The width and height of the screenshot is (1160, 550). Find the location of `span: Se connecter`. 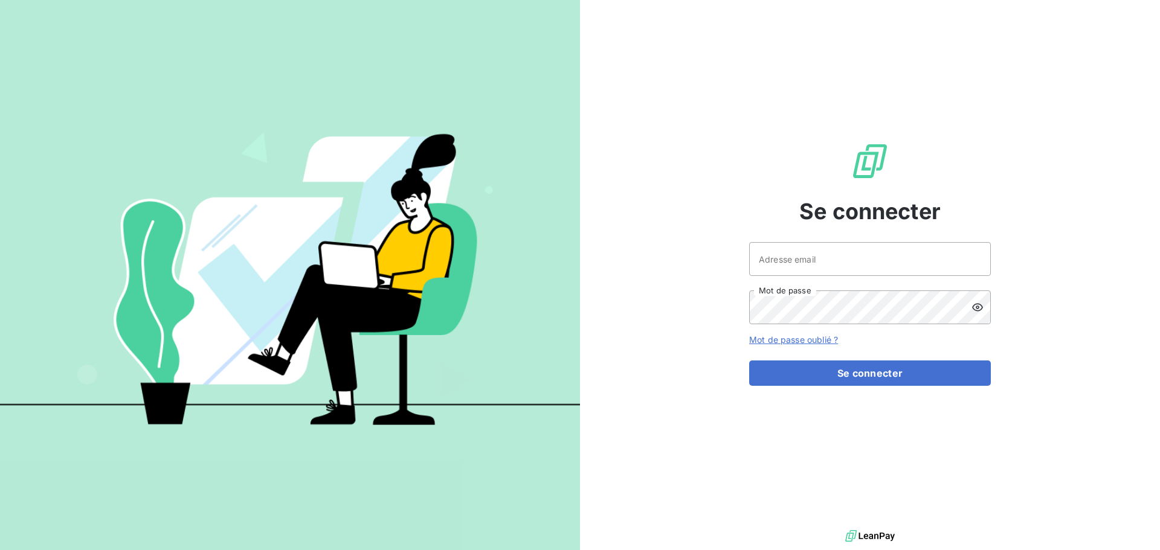

span: Se connecter is located at coordinates (870, 211).